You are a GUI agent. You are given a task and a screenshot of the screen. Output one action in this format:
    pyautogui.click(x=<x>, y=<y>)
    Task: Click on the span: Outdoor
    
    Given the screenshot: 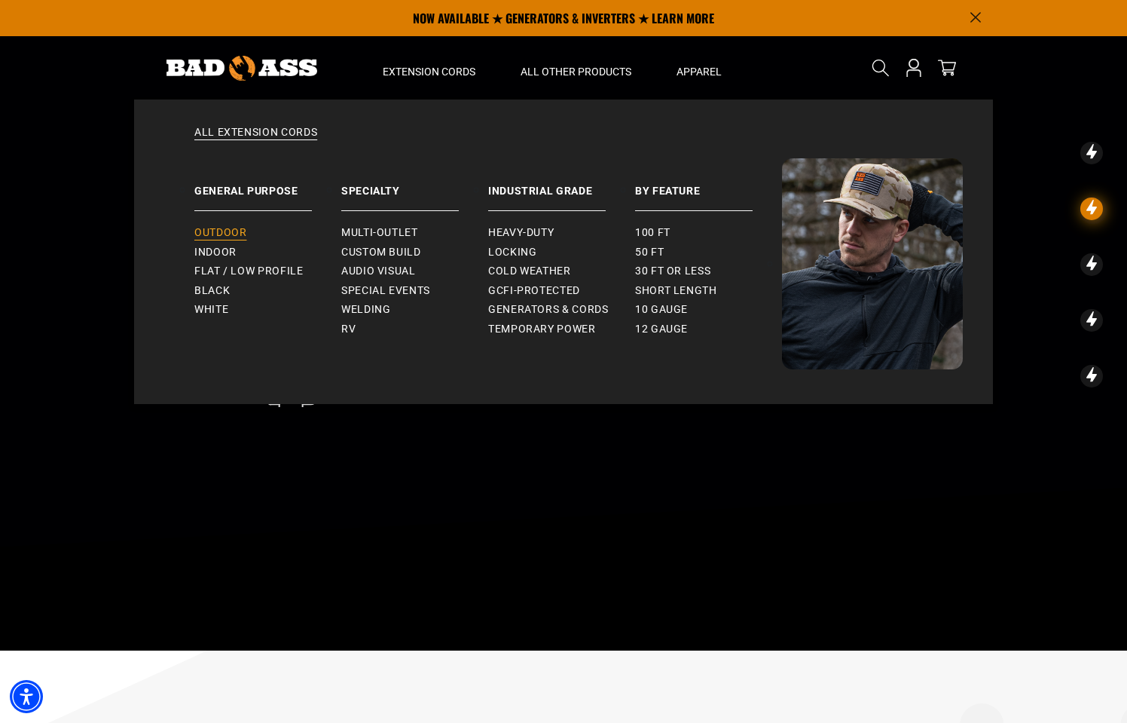 What is the action you would take?
    pyautogui.click(x=220, y=233)
    